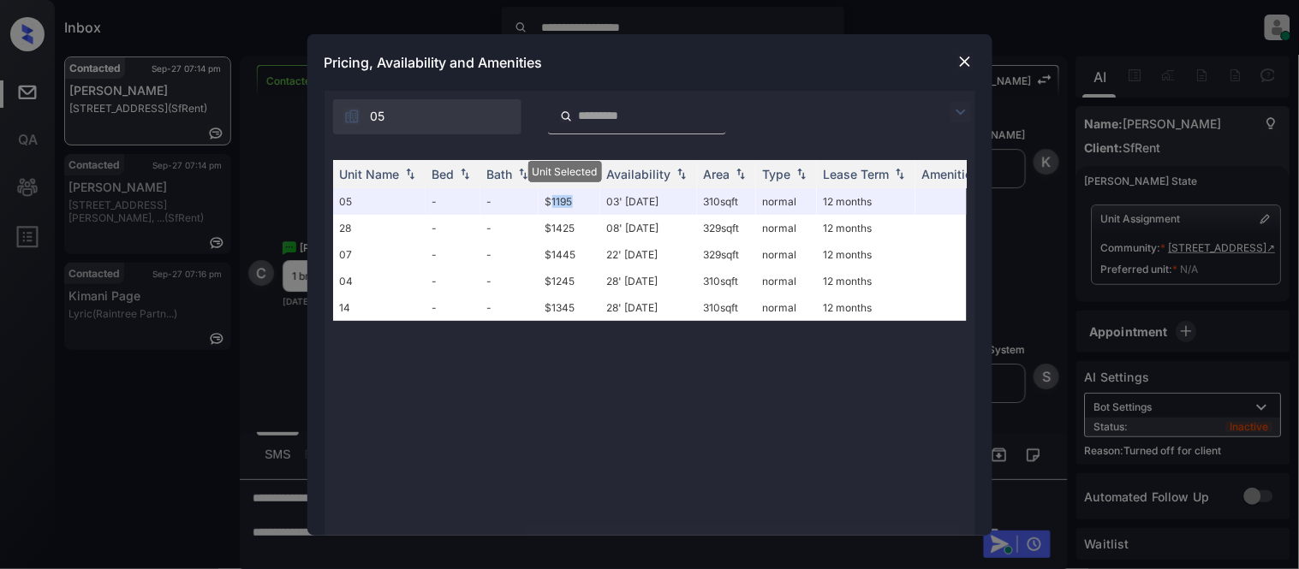 The width and height of the screenshot is (1299, 569). Describe the element at coordinates (856, 174) in the screenshot. I see `div: Lease Term` at that location.